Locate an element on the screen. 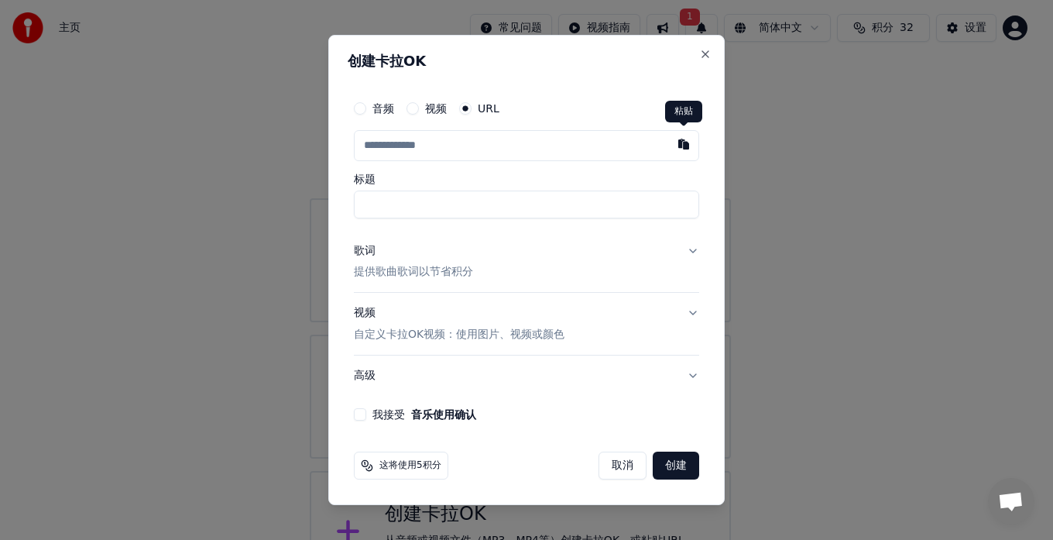  button: 取消 is located at coordinates (623, 466).